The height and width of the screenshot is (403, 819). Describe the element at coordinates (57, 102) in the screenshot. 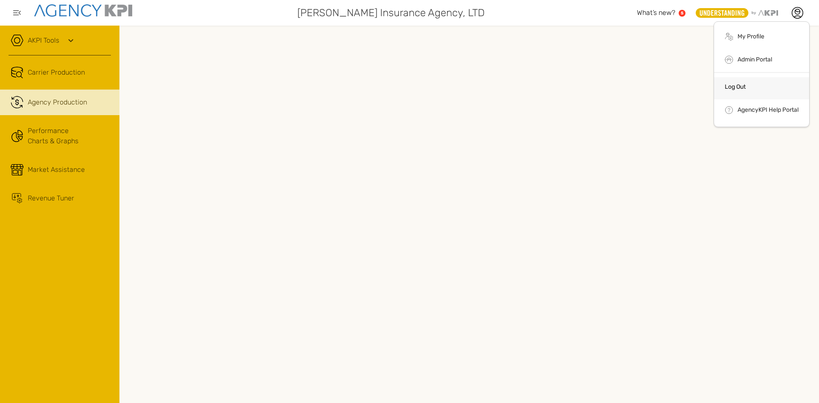

I see `span: Agency Production` at that location.